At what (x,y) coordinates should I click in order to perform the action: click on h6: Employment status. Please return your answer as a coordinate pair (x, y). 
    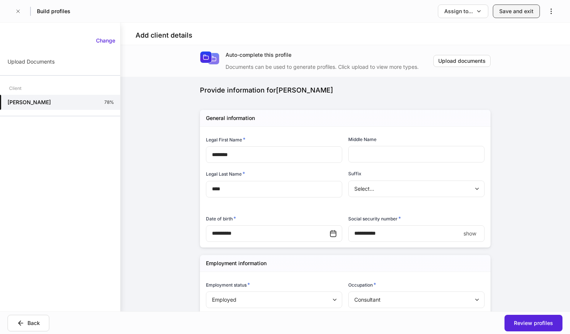
    Looking at the image, I should click on (228, 285).